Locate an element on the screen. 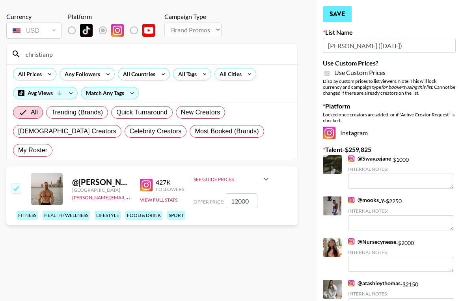 The image size is (462, 301). a: @atashleythomas is located at coordinates (374, 283).